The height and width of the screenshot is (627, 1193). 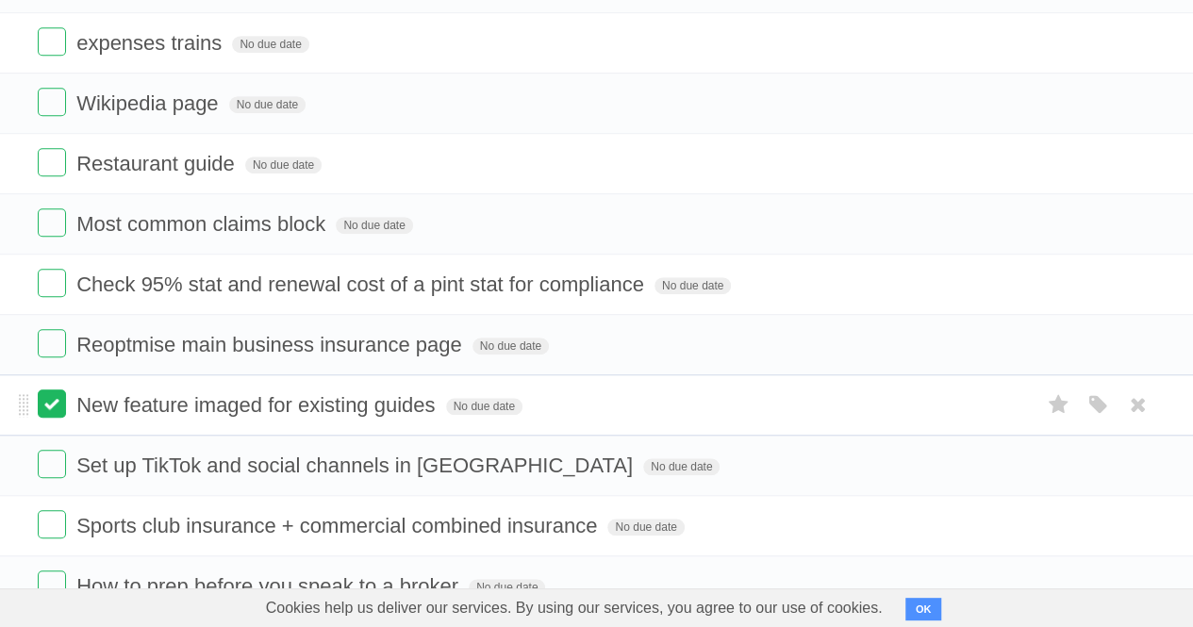 What do you see at coordinates (203, 223) in the screenshot?
I see `span: Most common claims block` at bounding box center [203, 223].